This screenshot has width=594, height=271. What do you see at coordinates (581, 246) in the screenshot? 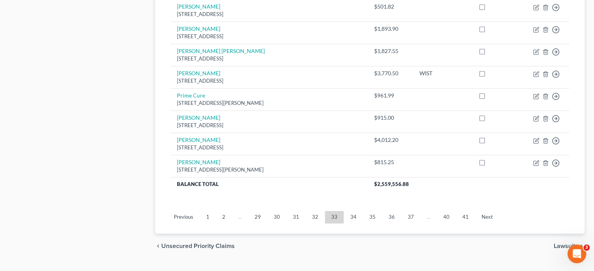
I see `i: chevron_right` at bounding box center [581, 246].